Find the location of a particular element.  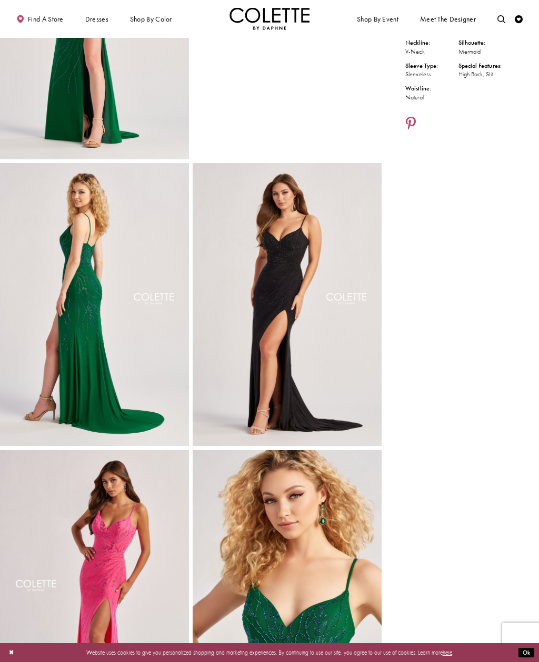

div: Neckline: is located at coordinates (431, 43).